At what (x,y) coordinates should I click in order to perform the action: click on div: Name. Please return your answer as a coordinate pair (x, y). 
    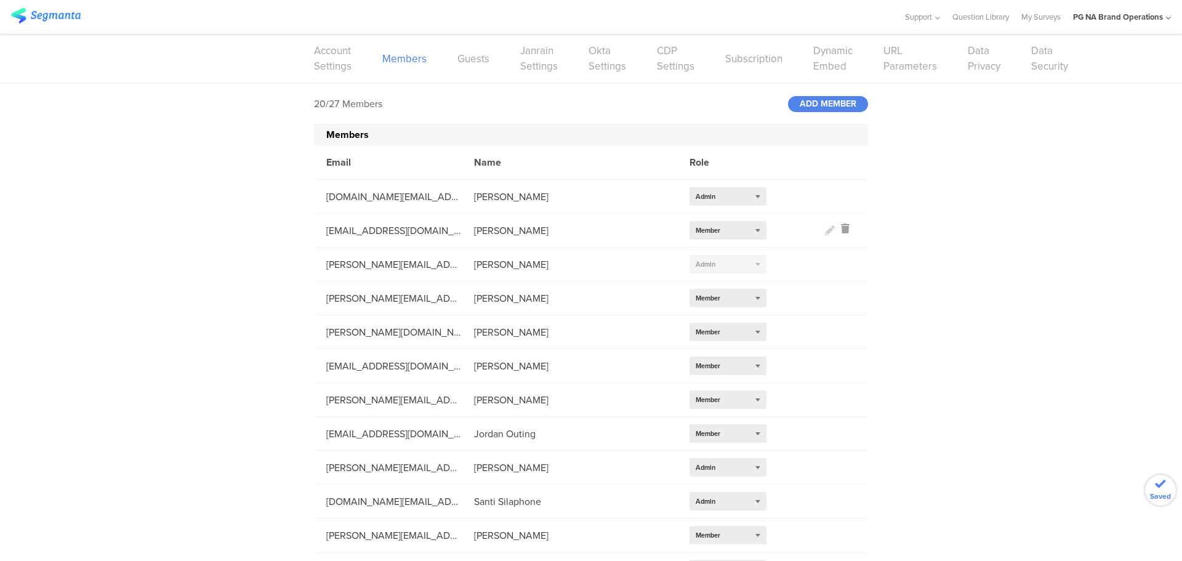
    Looking at the image, I should click on (569, 162).